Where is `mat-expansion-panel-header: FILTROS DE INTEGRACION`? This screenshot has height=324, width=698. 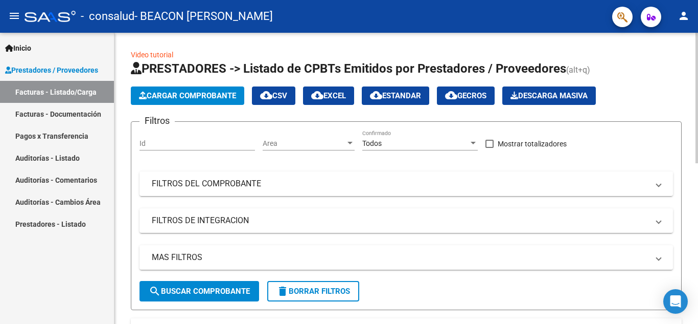 mat-expansion-panel-header: FILTROS DE INTEGRACION is located at coordinates (406, 220).